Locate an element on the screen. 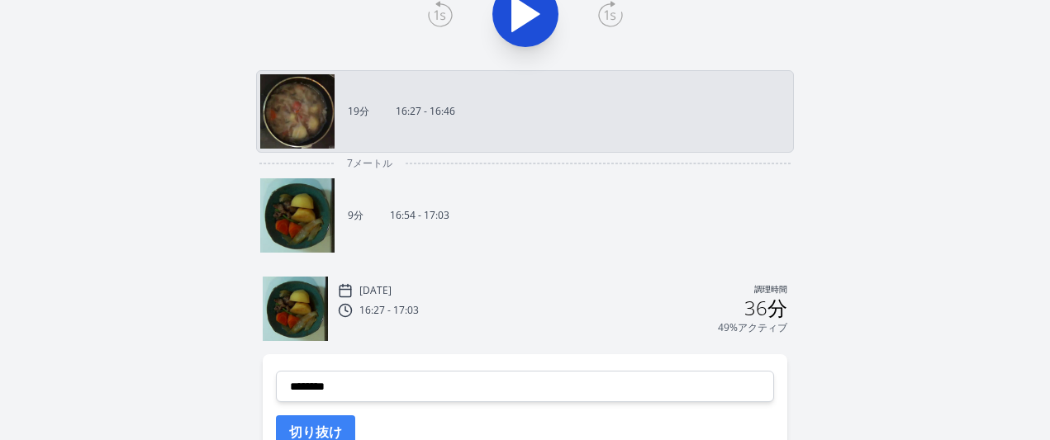 Image resolution: width=1050 pixels, height=440 pixels. font: 16:54 - 17:03 is located at coordinates (420, 215).